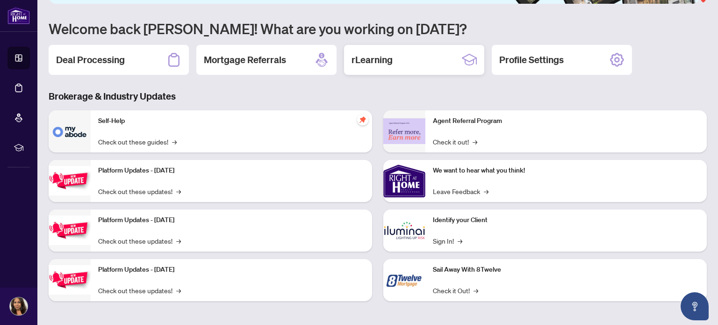 The height and width of the screenshot is (325, 718). What do you see at coordinates (404, 131) in the screenshot?
I see `img: Agent Referral Program` at bounding box center [404, 131].